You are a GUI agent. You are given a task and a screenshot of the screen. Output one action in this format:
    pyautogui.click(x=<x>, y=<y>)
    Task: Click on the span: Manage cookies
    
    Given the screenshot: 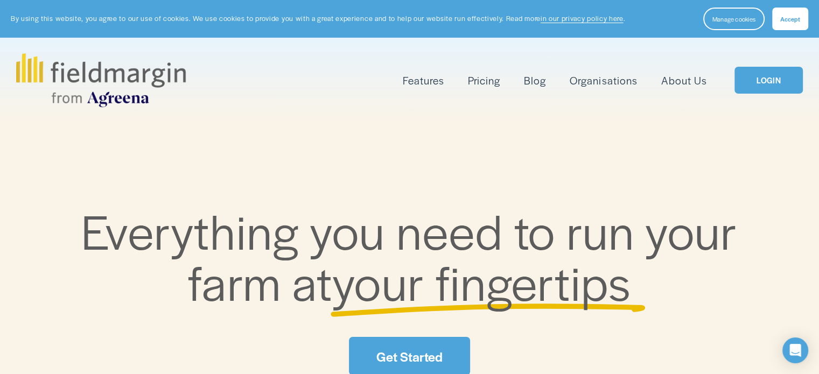 What is the action you would take?
    pyautogui.click(x=734, y=19)
    